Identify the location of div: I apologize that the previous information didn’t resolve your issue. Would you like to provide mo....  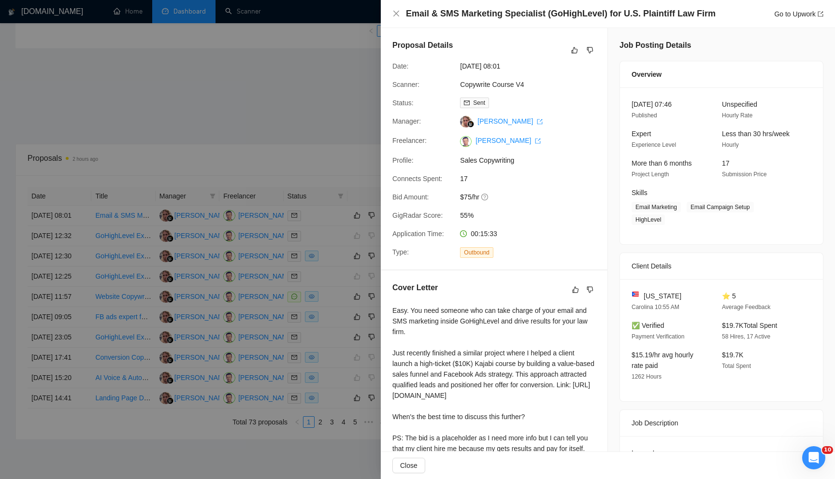
(83, 272).